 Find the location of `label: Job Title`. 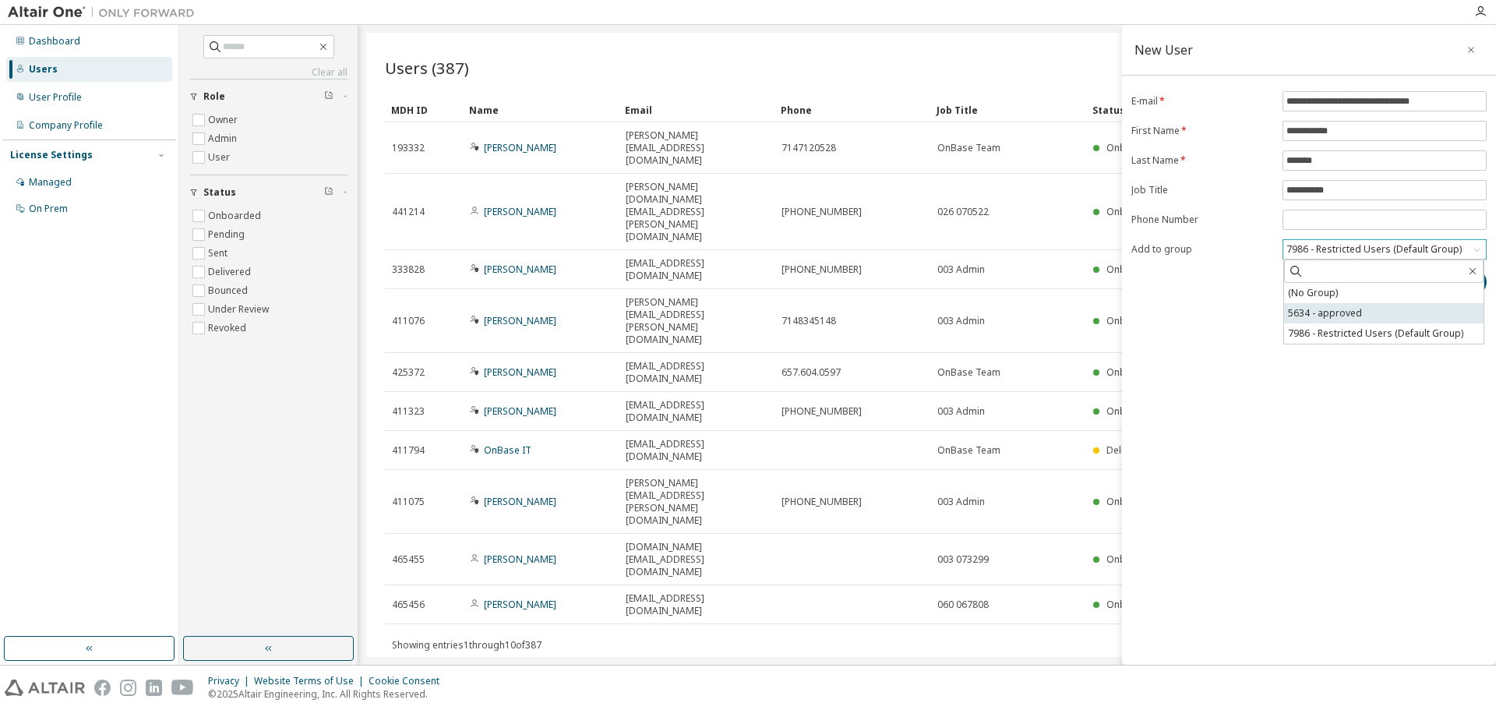

label: Job Title is located at coordinates (1202, 190).